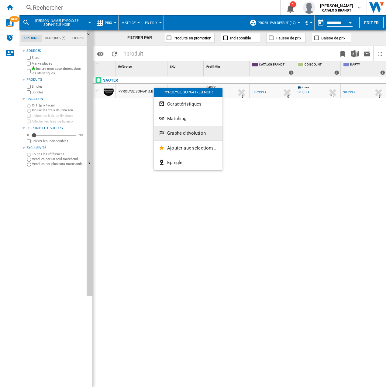 This screenshot has height=387, width=386. Describe the element at coordinates (188, 119) in the screenshot. I see `button: Matching` at that location.